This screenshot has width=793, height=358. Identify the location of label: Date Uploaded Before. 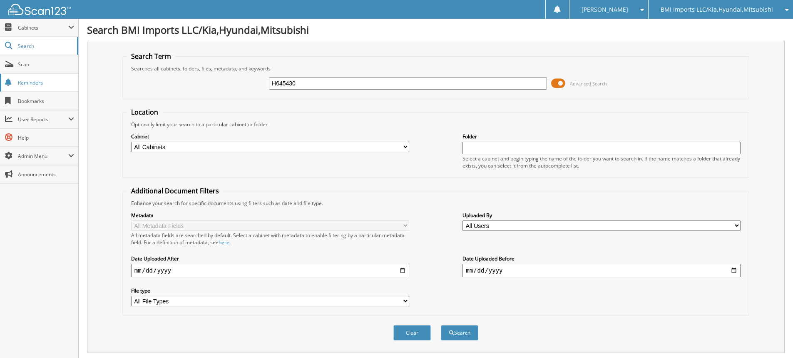
(602, 258).